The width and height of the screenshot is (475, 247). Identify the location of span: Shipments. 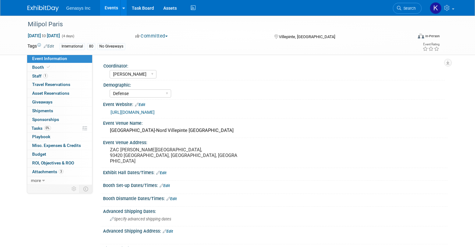
(42, 111).